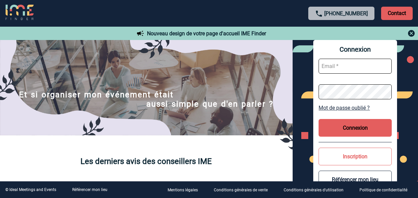  Describe the element at coordinates (314, 190) in the screenshot. I see `p: Conditions générales d'utilisation` at that location.